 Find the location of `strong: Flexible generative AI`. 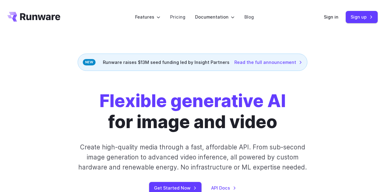

strong: Flexible generative AI is located at coordinates (193, 101).